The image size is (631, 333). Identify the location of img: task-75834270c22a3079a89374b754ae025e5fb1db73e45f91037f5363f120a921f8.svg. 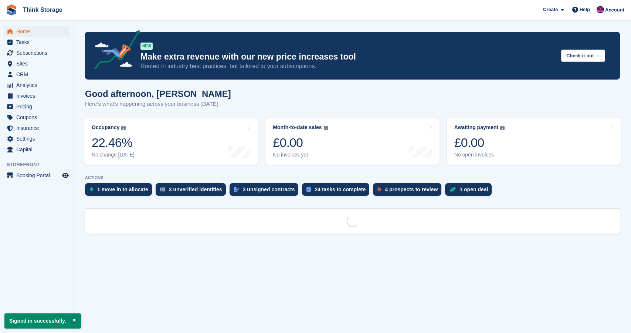
(309, 189).